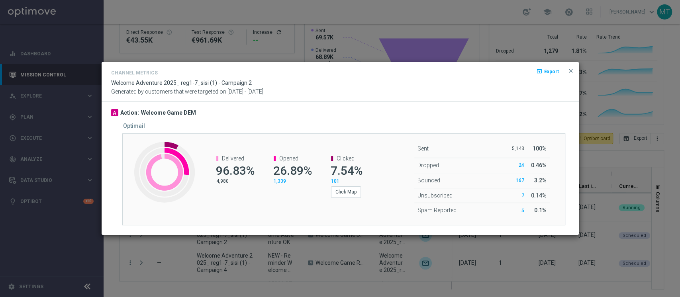 The height and width of the screenshot is (297, 680). Describe the element at coordinates (521, 165) in the screenshot. I see `span: 24` at that location.